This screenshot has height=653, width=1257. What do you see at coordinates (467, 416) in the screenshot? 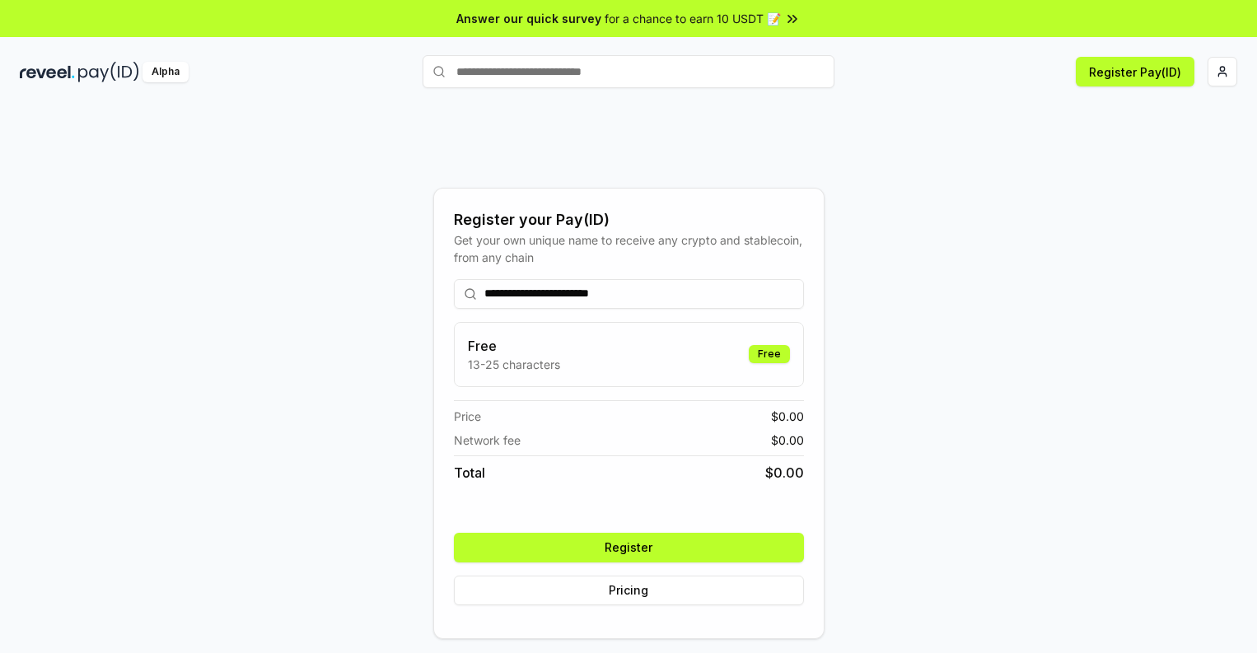
I see `span: Price` at bounding box center [467, 416].